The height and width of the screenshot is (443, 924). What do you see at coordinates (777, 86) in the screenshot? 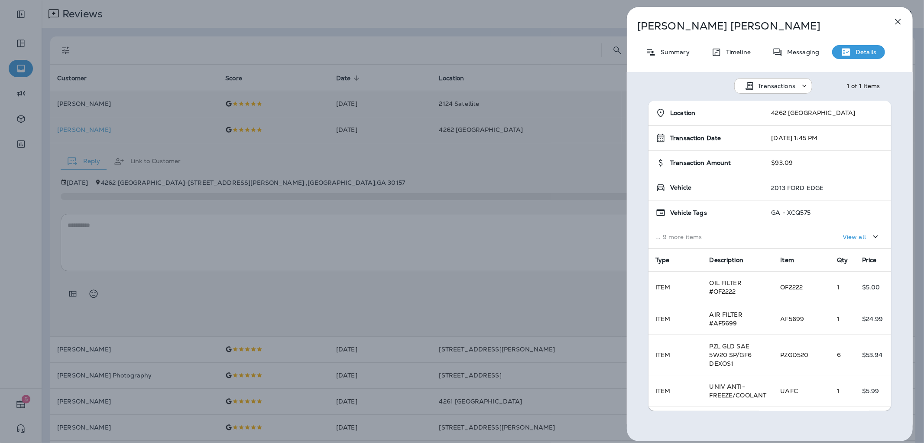
I see `p: Transactions` at bounding box center [777, 86].